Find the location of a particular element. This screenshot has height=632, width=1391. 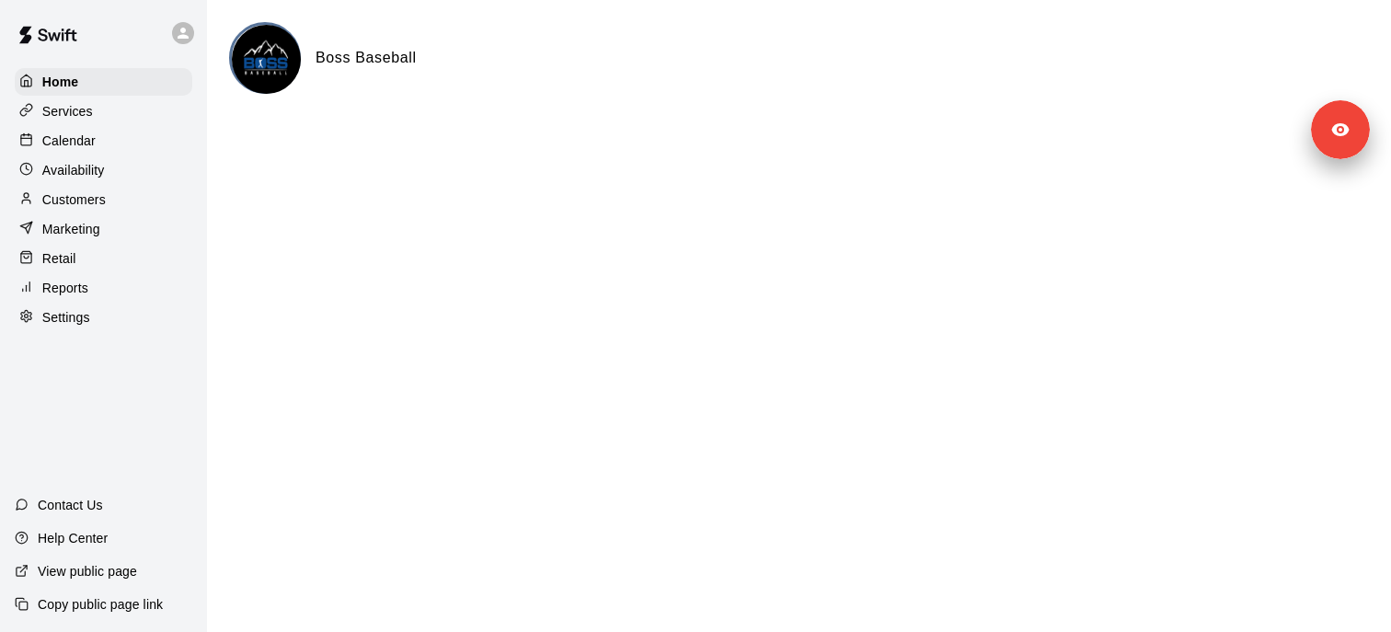

a: Settings is located at coordinates (103, 317).